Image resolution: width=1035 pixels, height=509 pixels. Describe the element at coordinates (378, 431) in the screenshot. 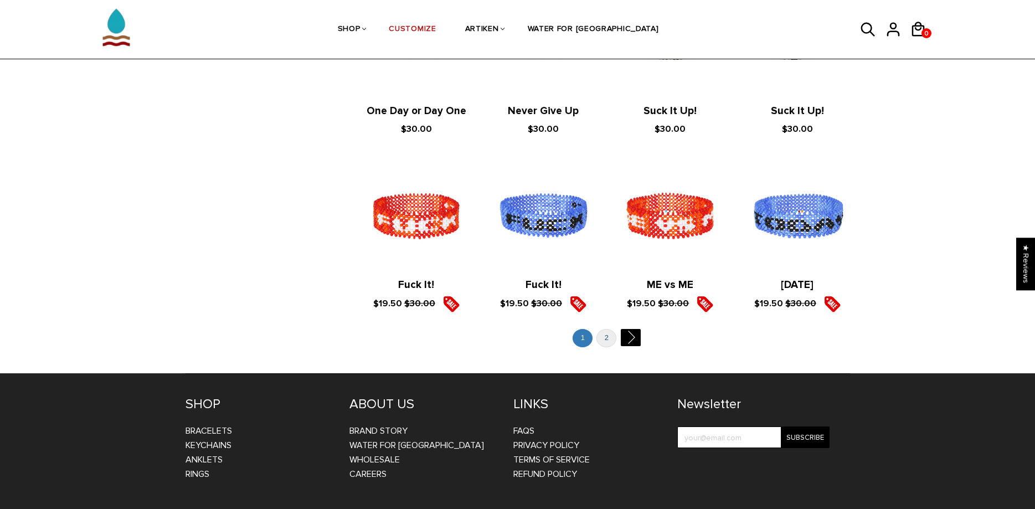

I see `a: BRAND STORY` at that location.